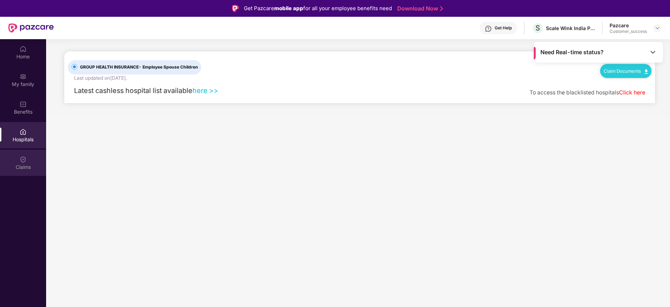  I want to click on a: Claim Documents, so click(626, 71).